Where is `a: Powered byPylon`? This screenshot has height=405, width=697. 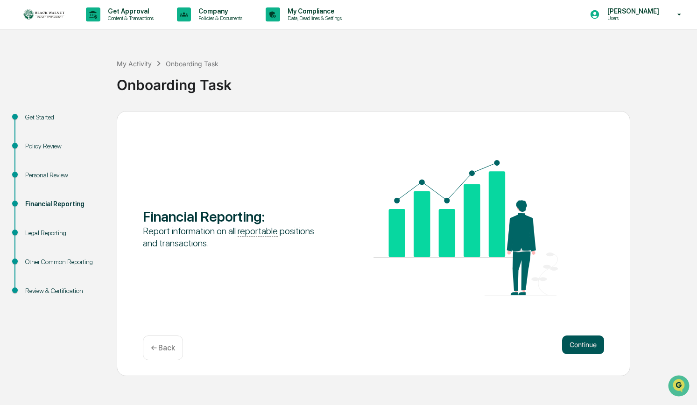
a: Powered byPylon is located at coordinates (89, 162).